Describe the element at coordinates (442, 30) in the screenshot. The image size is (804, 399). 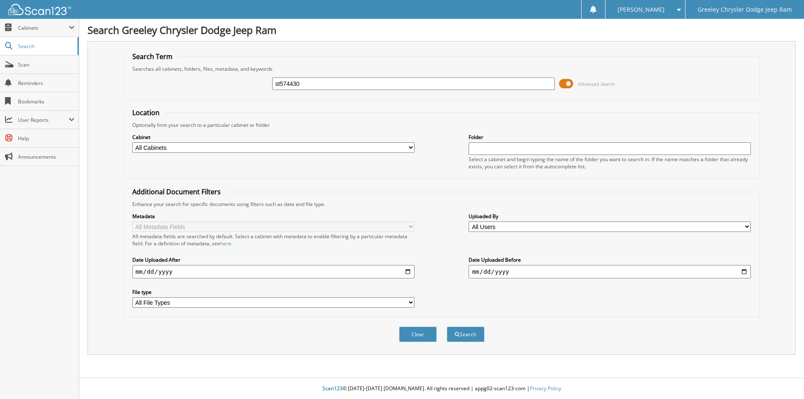
I see `h1: Search Greeley Chrysler Dodge Jeep Ram` at that location.